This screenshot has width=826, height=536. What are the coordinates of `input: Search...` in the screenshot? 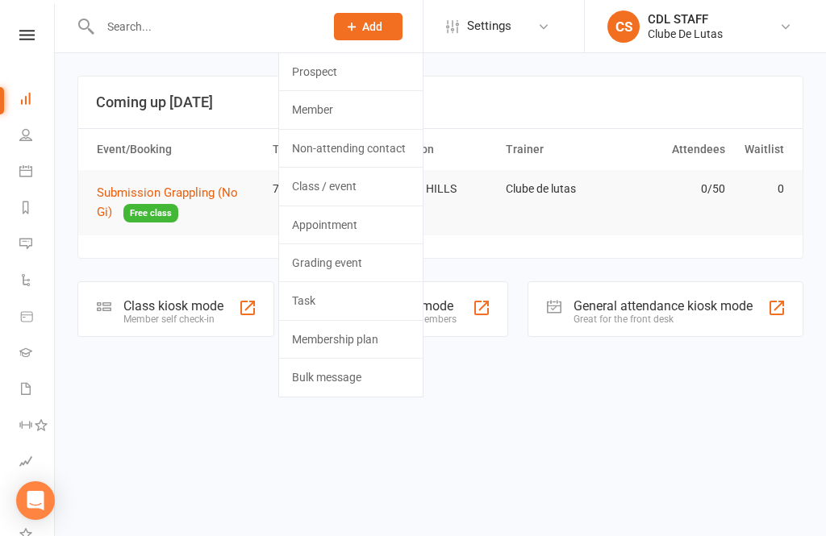 It's located at (204, 27).